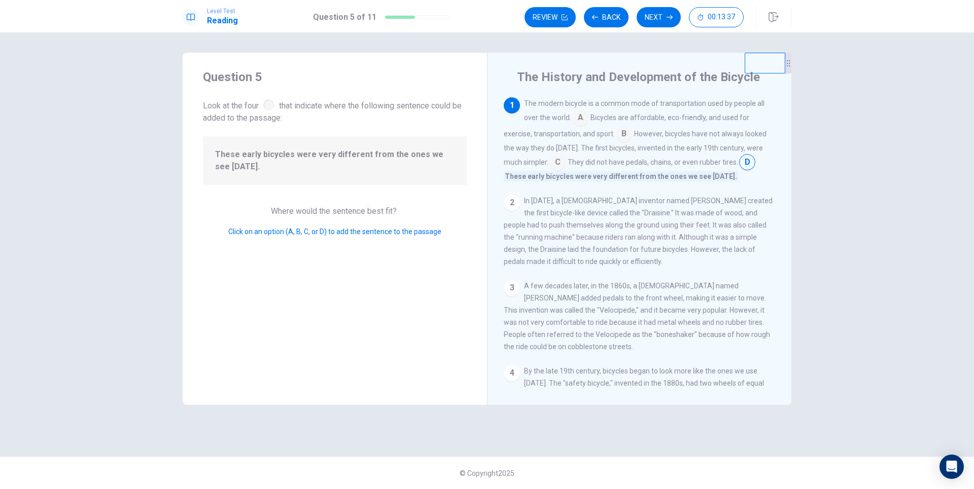 Image resolution: width=974 pixels, height=489 pixels. I want to click on button: Next, so click(658, 17).